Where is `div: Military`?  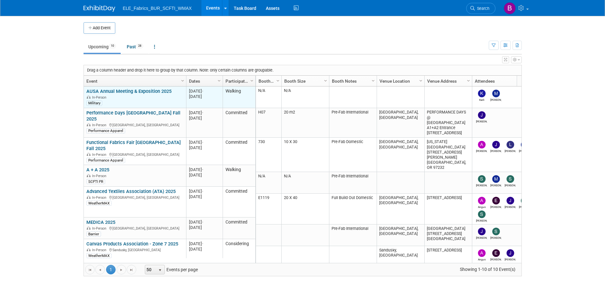
div: Military is located at coordinates (94, 103).